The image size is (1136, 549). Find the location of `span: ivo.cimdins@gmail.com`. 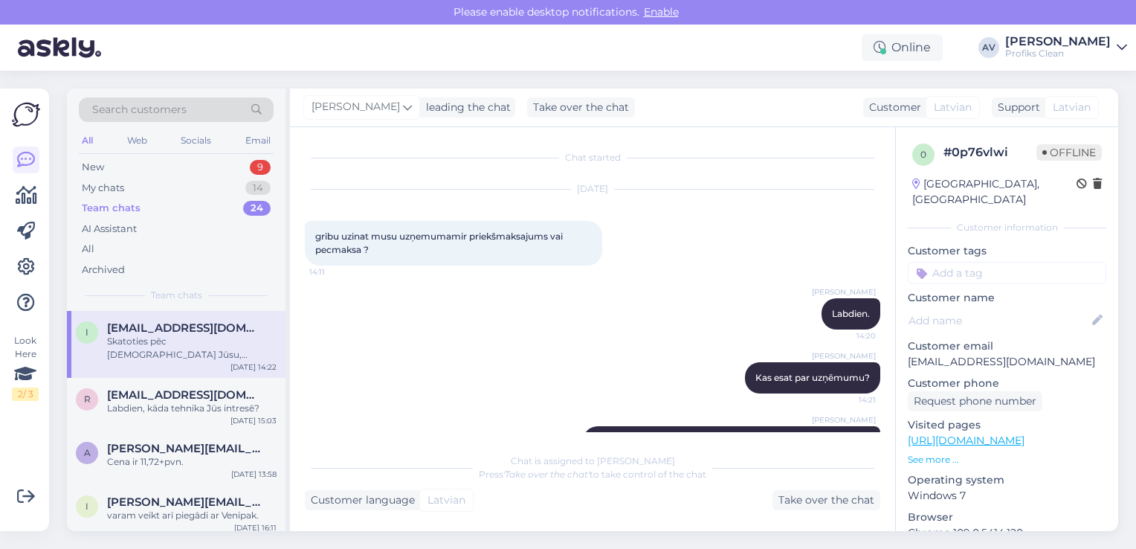

span: ivo.cimdins@gmail.com is located at coordinates (184, 502).